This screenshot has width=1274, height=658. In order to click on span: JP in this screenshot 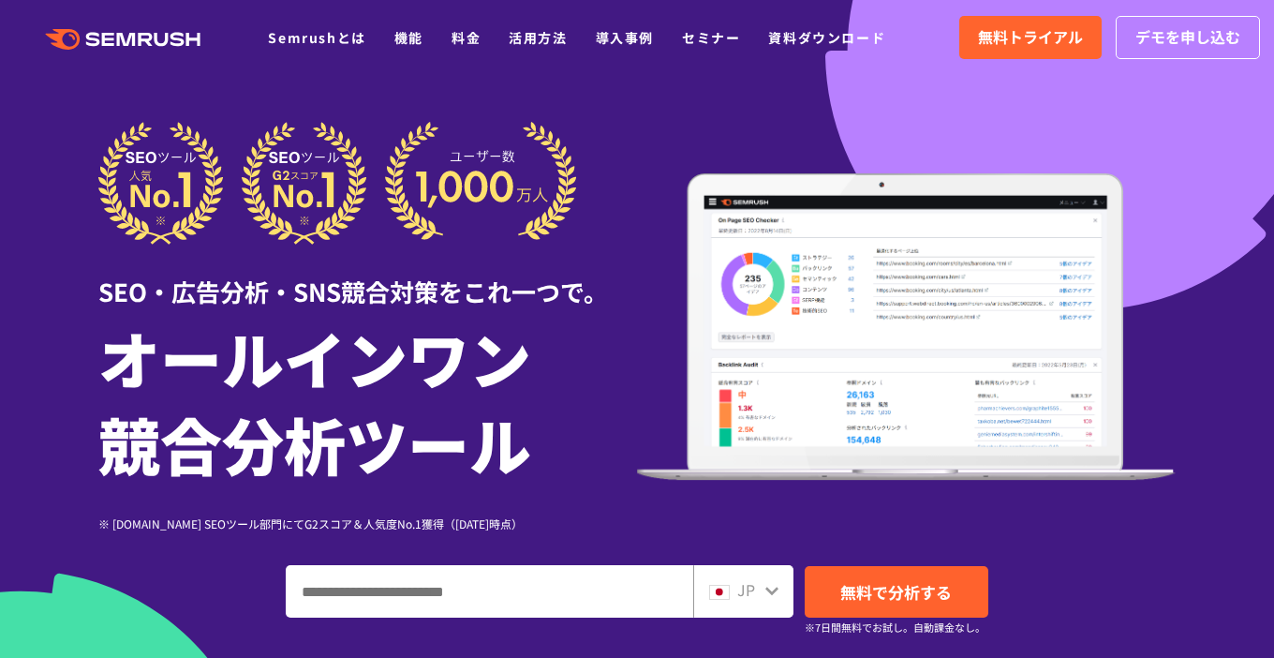, I will do `click(746, 589)`.